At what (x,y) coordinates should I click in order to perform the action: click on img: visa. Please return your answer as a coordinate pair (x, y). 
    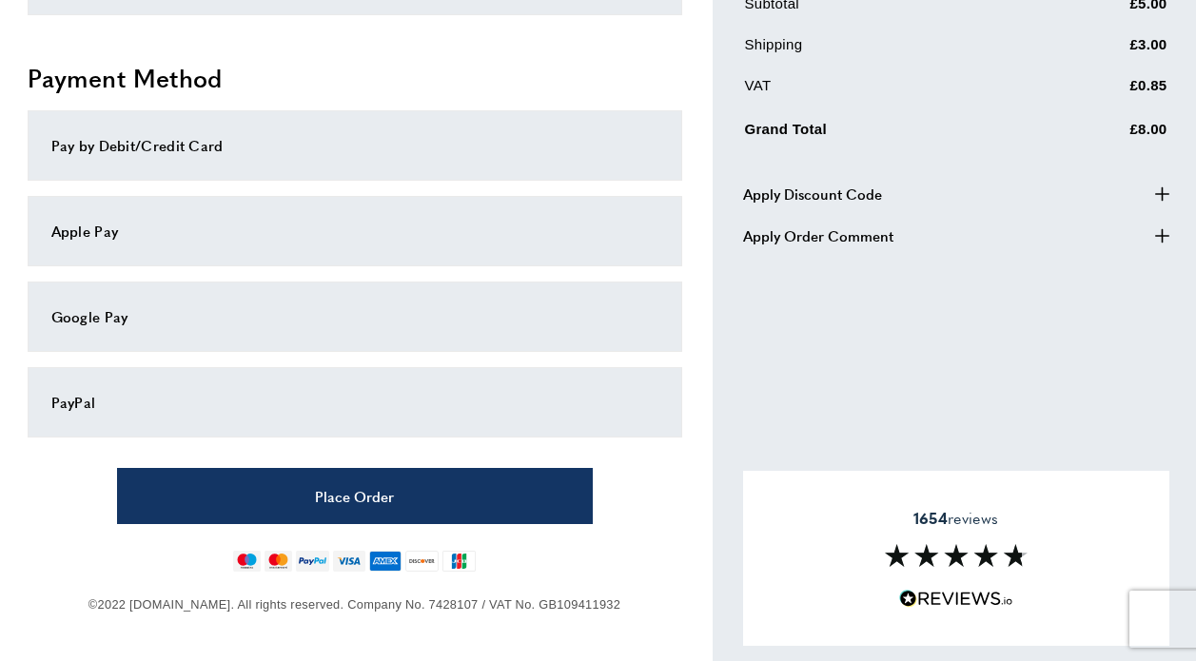
    Looking at the image, I should click on (348, 561).